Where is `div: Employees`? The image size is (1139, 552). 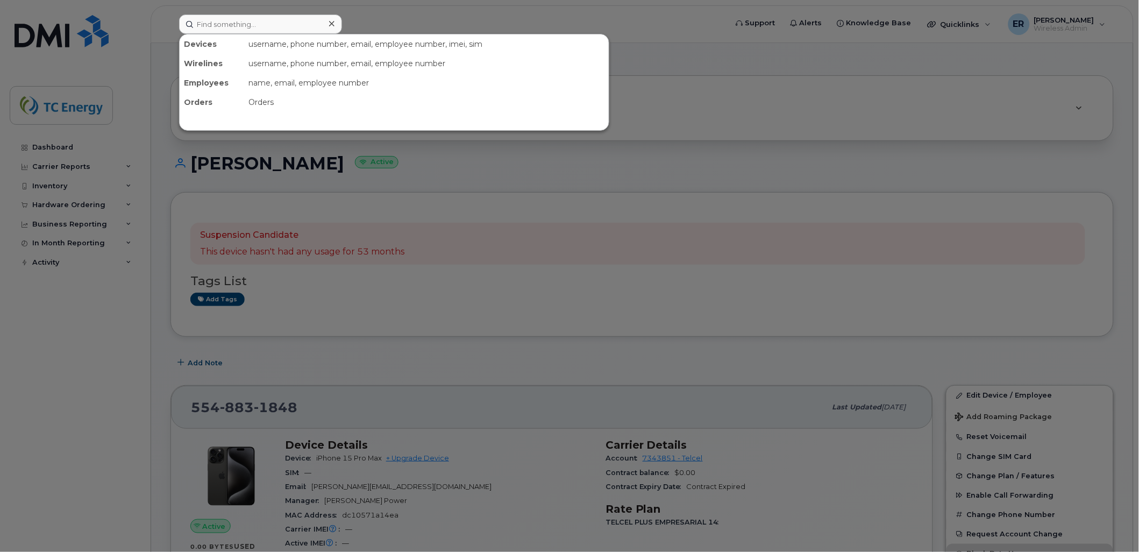
div: Employees is located at coordinates (212, 83).